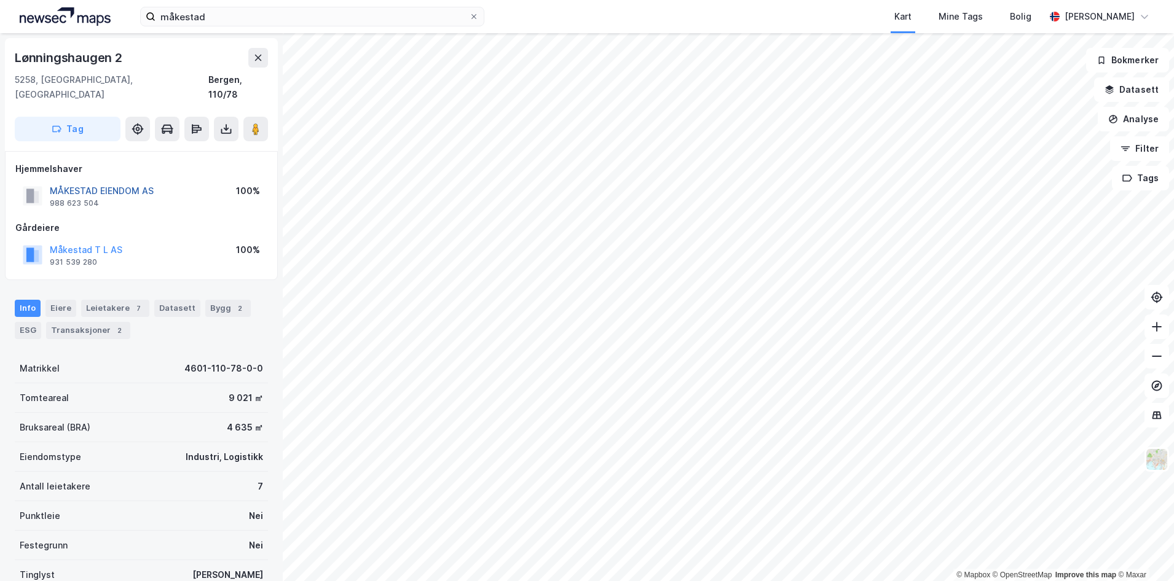 Image resolution: width=1174 pixels, height=581 pixels. Describe the element at coordinates (1085, 575) in the screenshot. I see `a: Improve this map` at that location.